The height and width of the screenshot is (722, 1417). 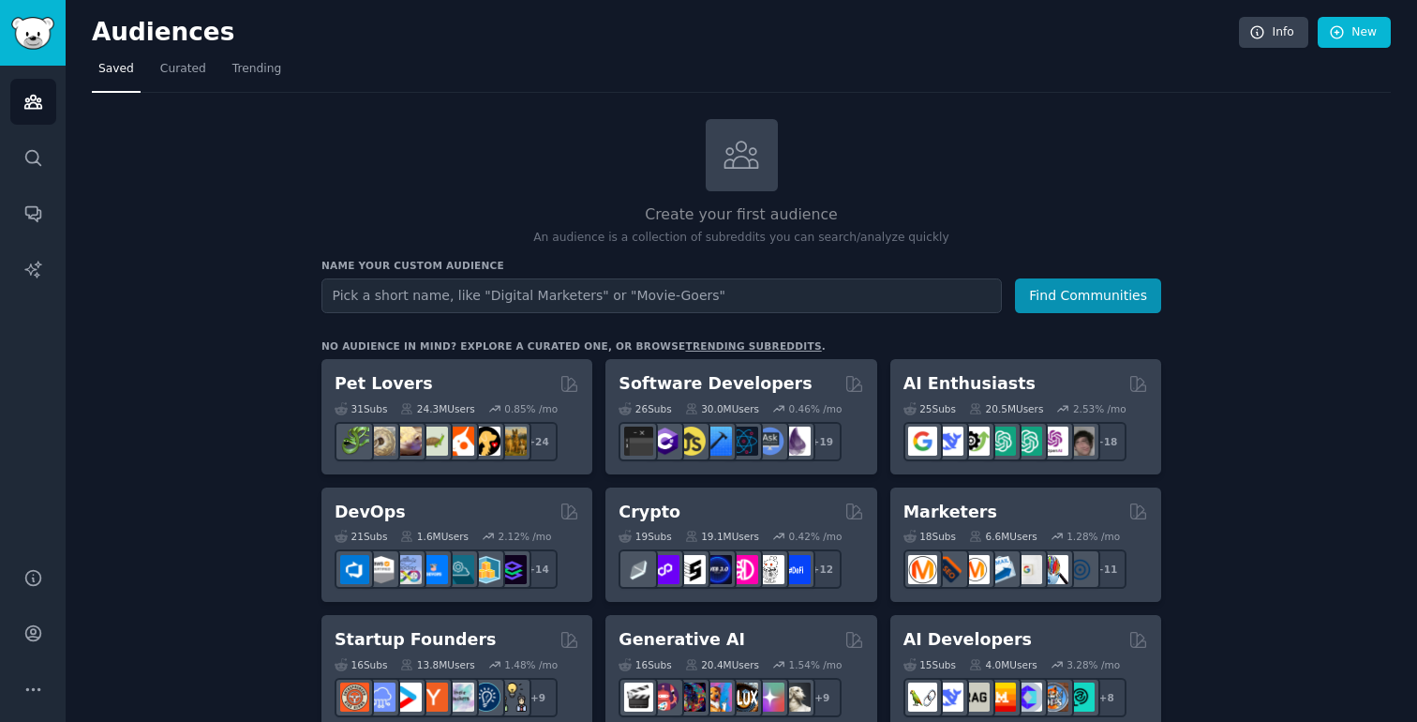 I want to click on h2: Startup Founders, so click(x=415, y=639).